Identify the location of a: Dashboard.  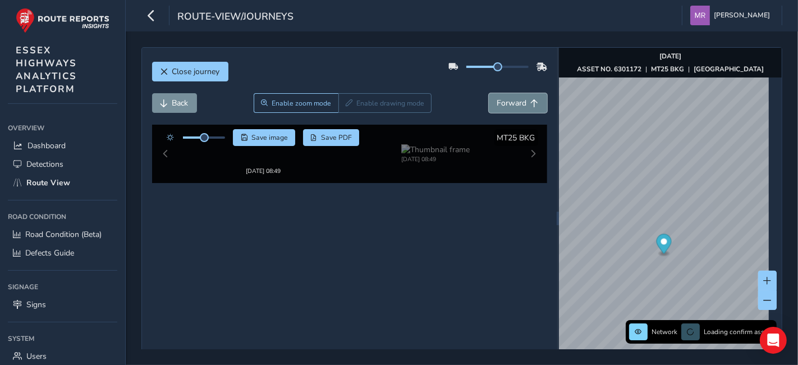
(62, 145).